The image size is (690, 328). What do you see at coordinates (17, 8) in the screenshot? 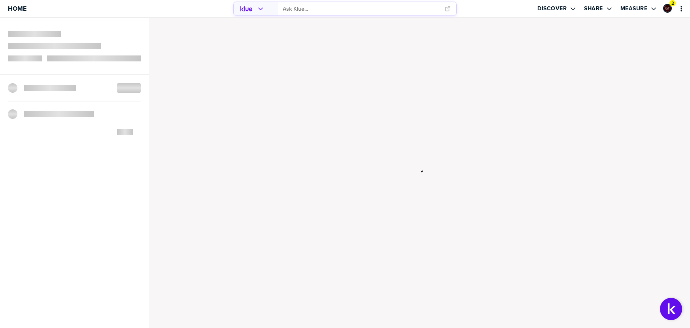
I see `span: Home` at bounding box center [17, 8].